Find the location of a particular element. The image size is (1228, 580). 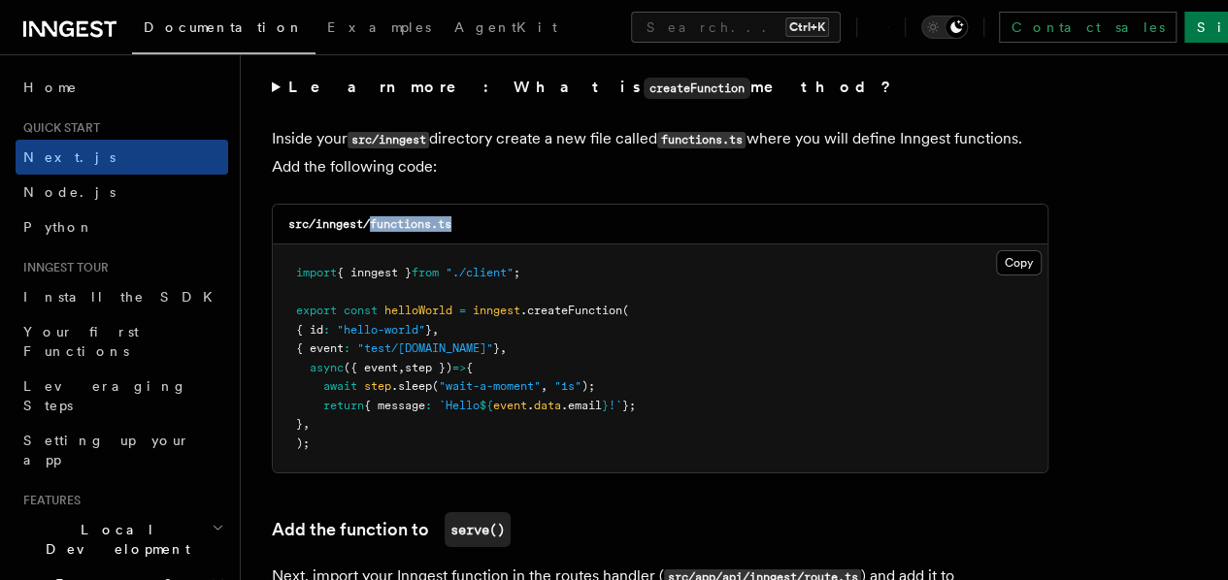

span: Setting up your app is located at coordinates (107, 450).